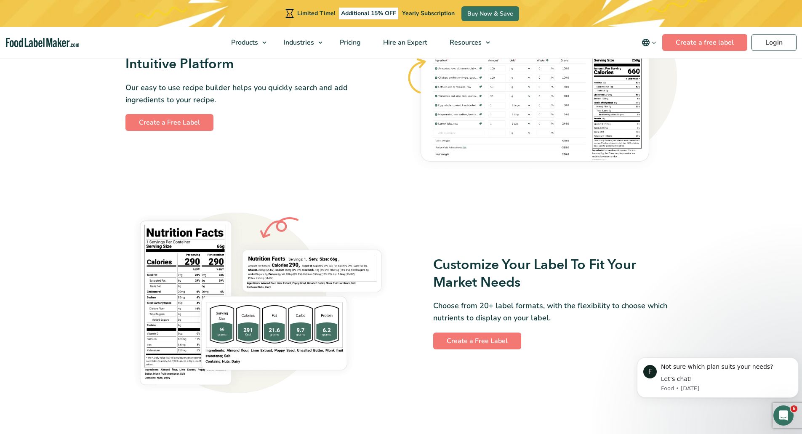 The width and height of the screenshot is (802, 434). I want to click on span: 6, so click(794, 409).